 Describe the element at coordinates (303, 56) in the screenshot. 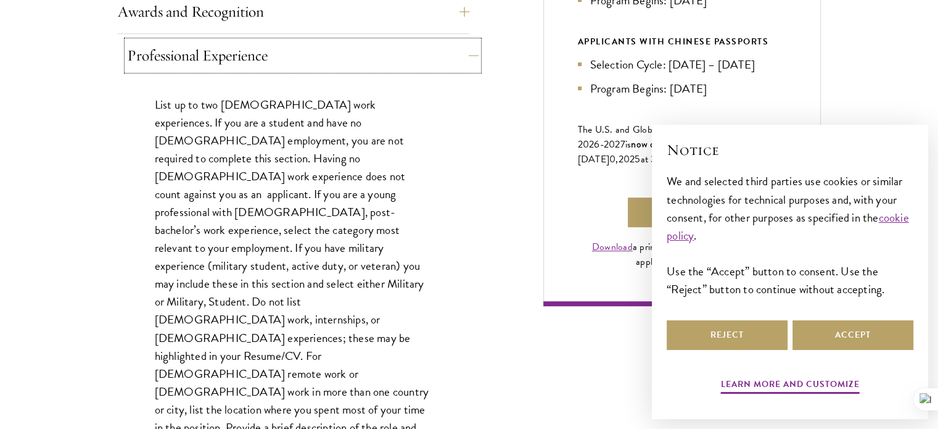

I see `button: Professional Experience` at that location.